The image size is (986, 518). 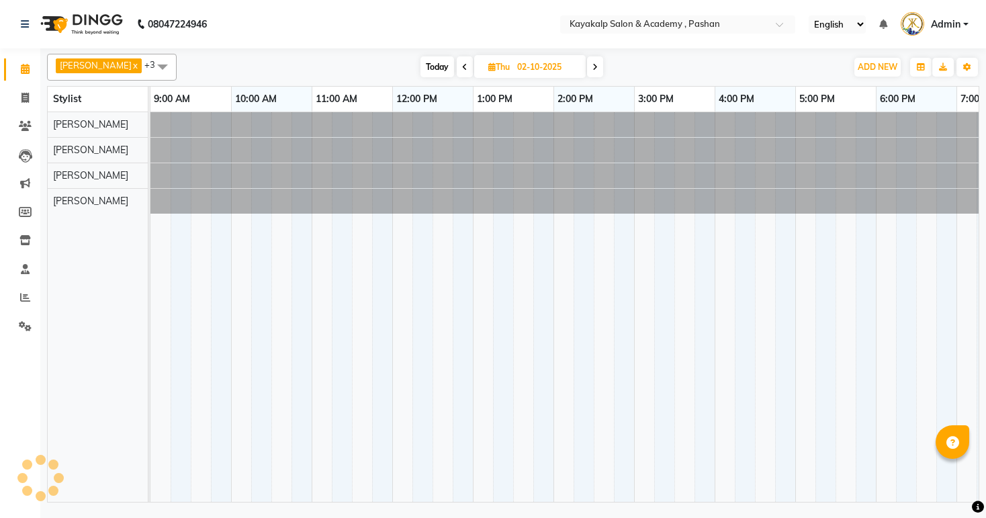 I want to click on input: 2025-10-02, so click(x=547, y=67).